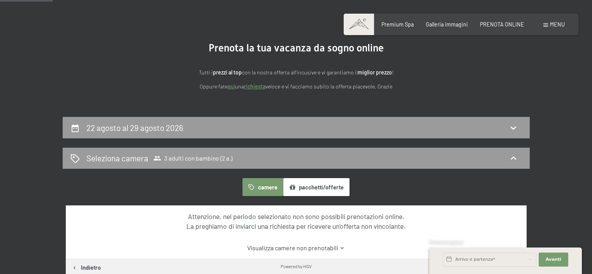 The width and height of the screenshot is (592, 274). What do you see at coordinates (553, 259) in the screenshot?
I see `button: Avanti` at bounding box center [553, 259].